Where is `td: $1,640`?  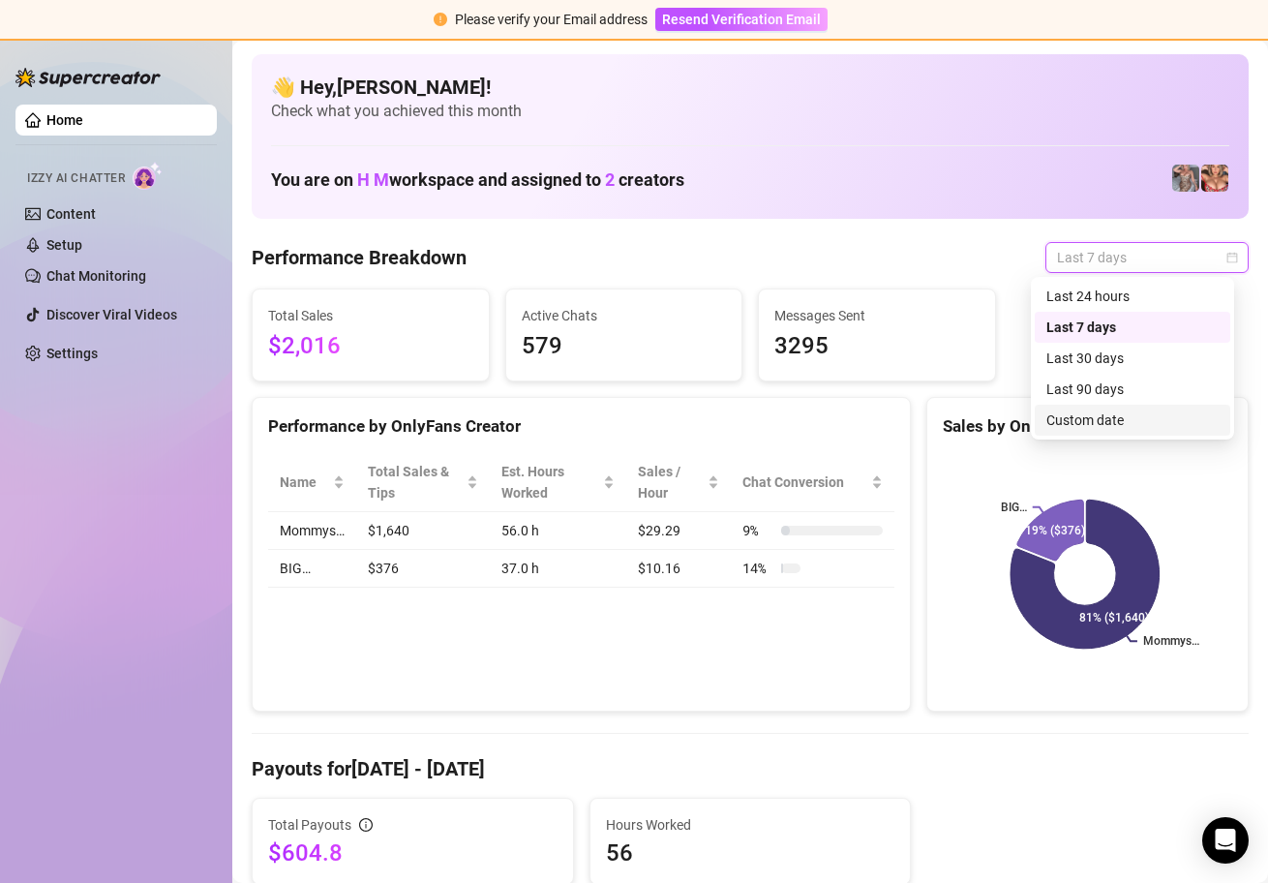
td: $1,640 is located at coordinates (423, 530).